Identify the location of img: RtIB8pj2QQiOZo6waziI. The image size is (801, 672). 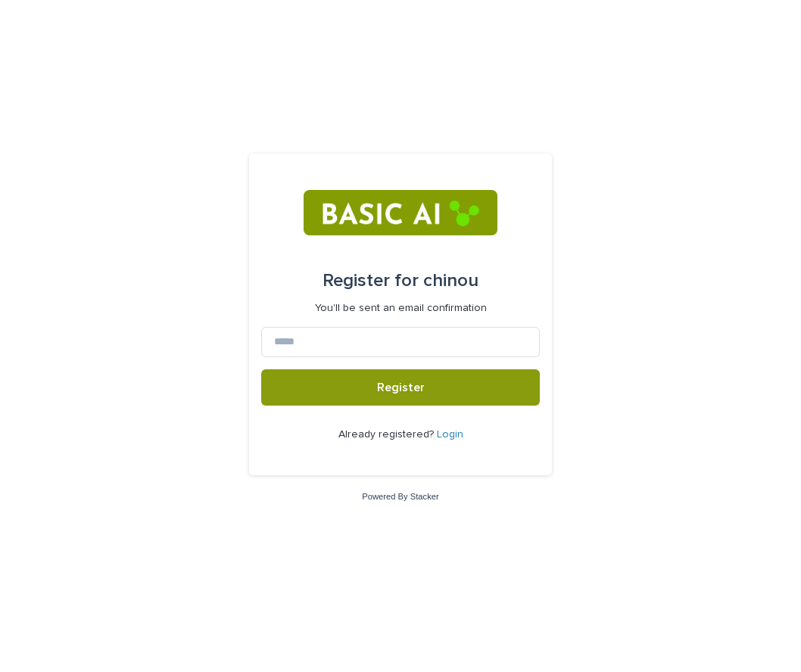
(400, 213).